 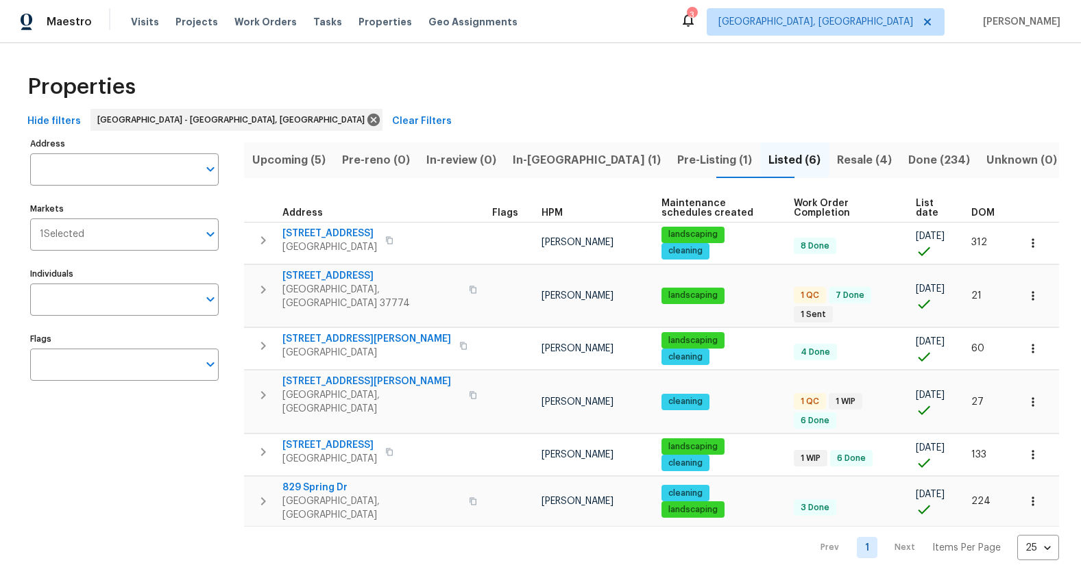 I want to click on span: 829 Spring Dr, so click(x=371, y=488).